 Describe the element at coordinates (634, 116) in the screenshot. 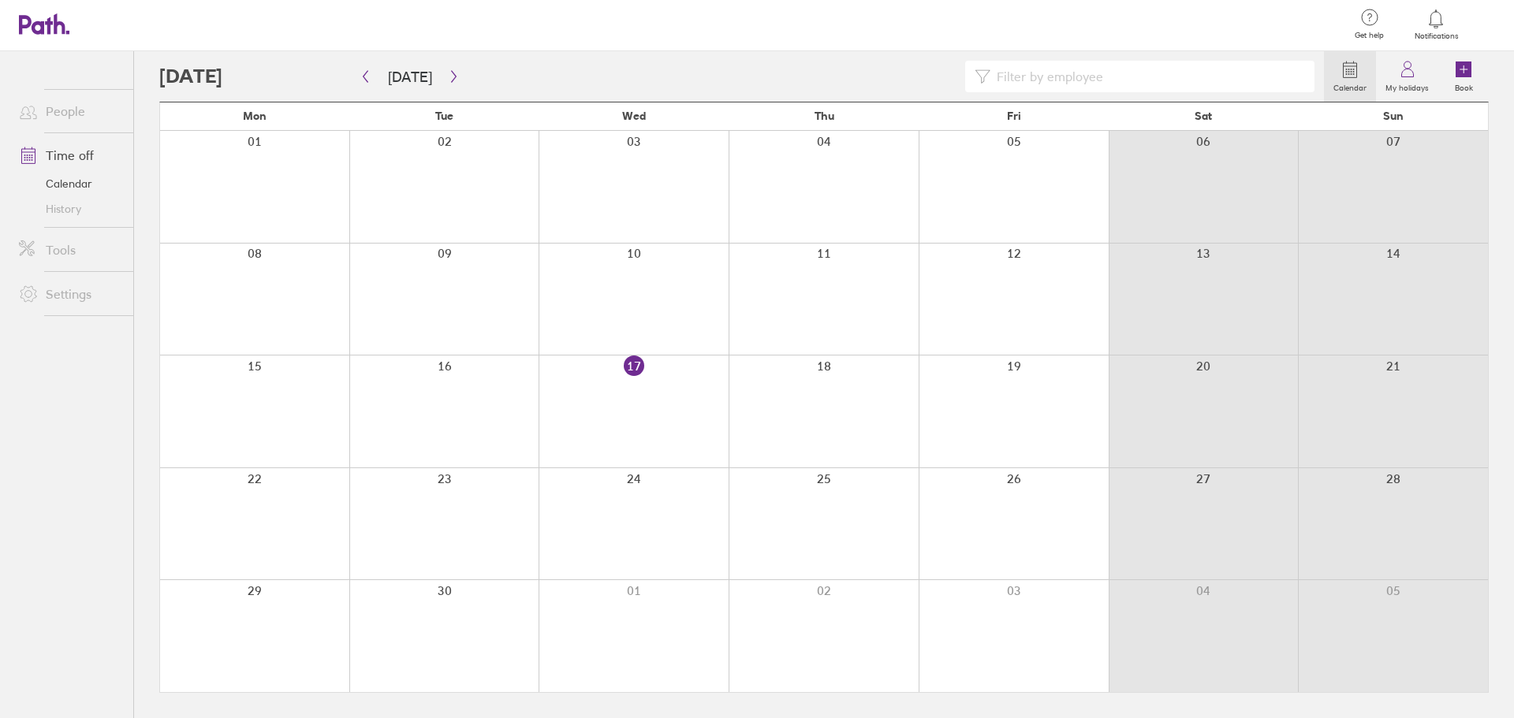

I see `span: Wed` at that location.